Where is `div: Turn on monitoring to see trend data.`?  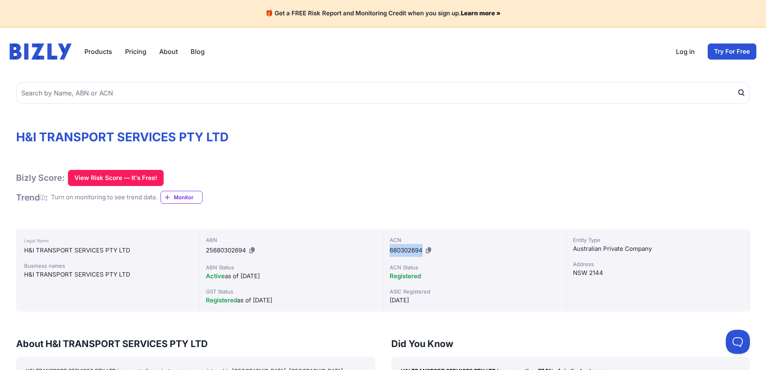
div: Turn on monitoring to see trend data. is located at coordinates (104, 197).